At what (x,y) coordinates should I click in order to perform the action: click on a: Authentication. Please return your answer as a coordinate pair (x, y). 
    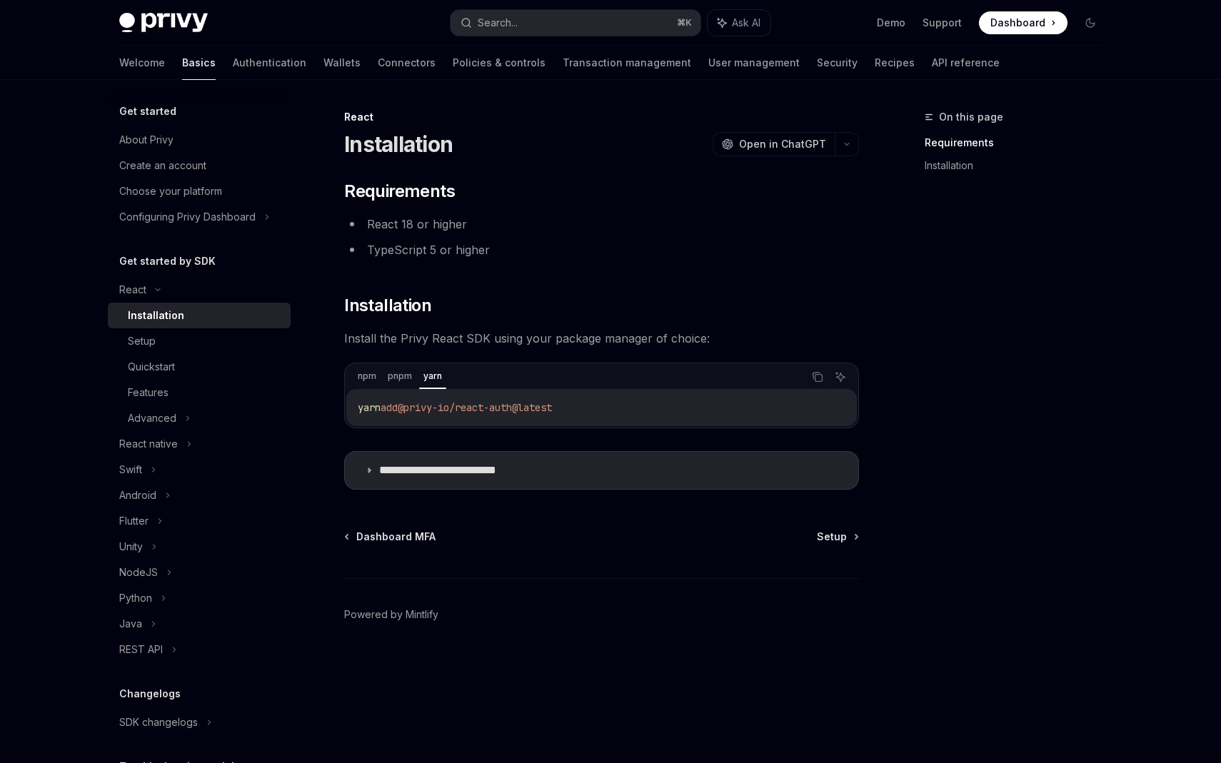
    Looking at the image, I should click on (269, 63).